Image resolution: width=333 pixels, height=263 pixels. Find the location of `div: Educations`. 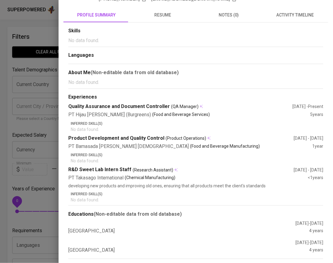

div: Educations is located at coordinates (196, 214).